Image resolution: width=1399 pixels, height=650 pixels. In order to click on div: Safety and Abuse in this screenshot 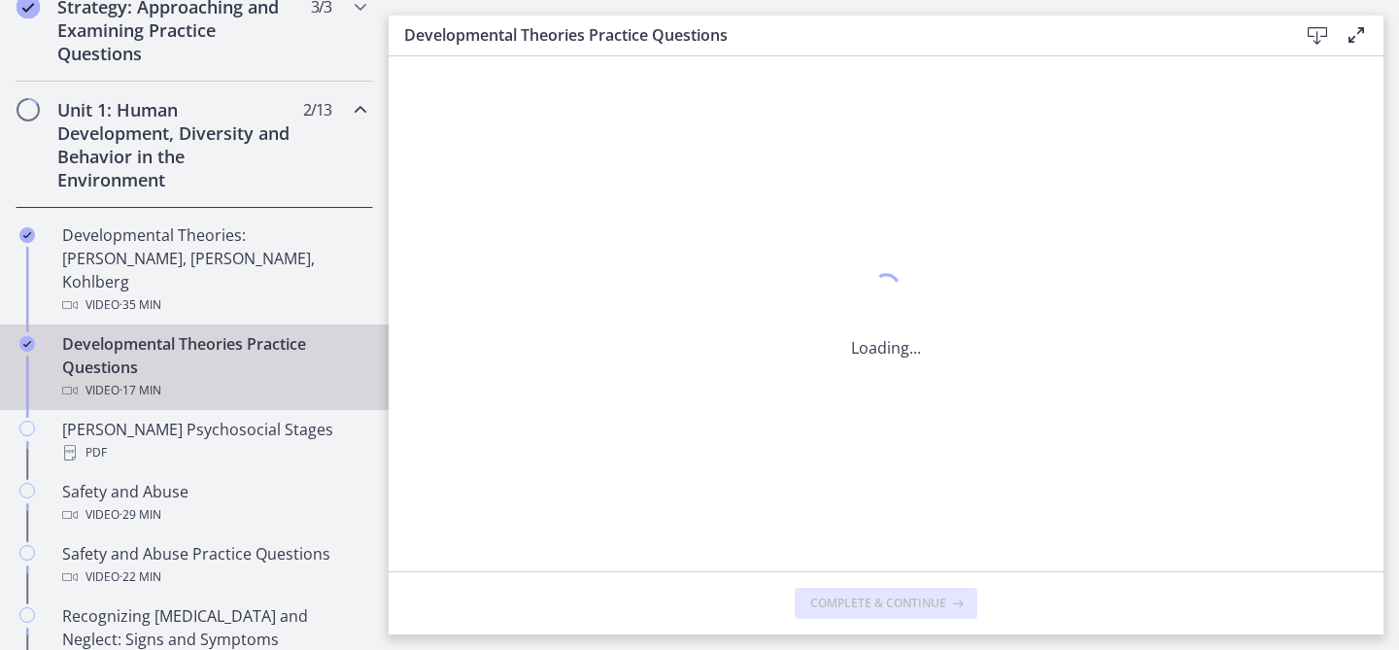, I will do `click(214, 503)`.